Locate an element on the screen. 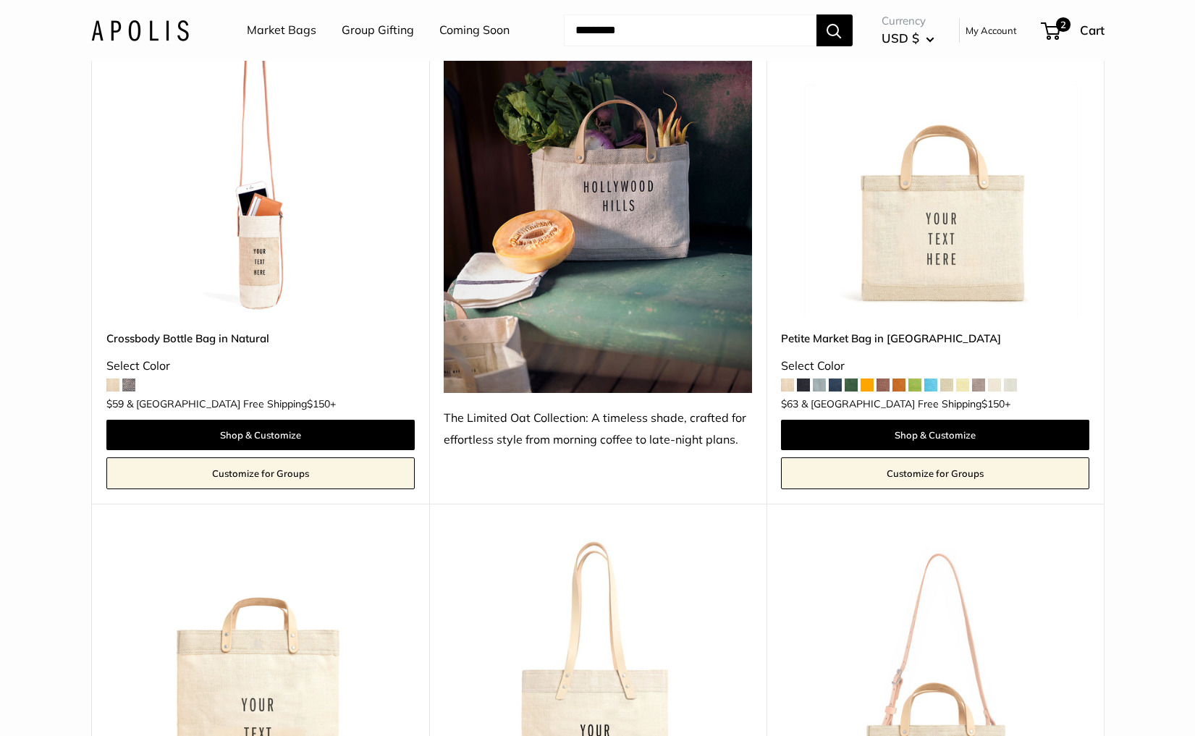 Image resolution: width=1195 pixels, height=736 pixels. span: Cart is located at coordinates (1092, 30).